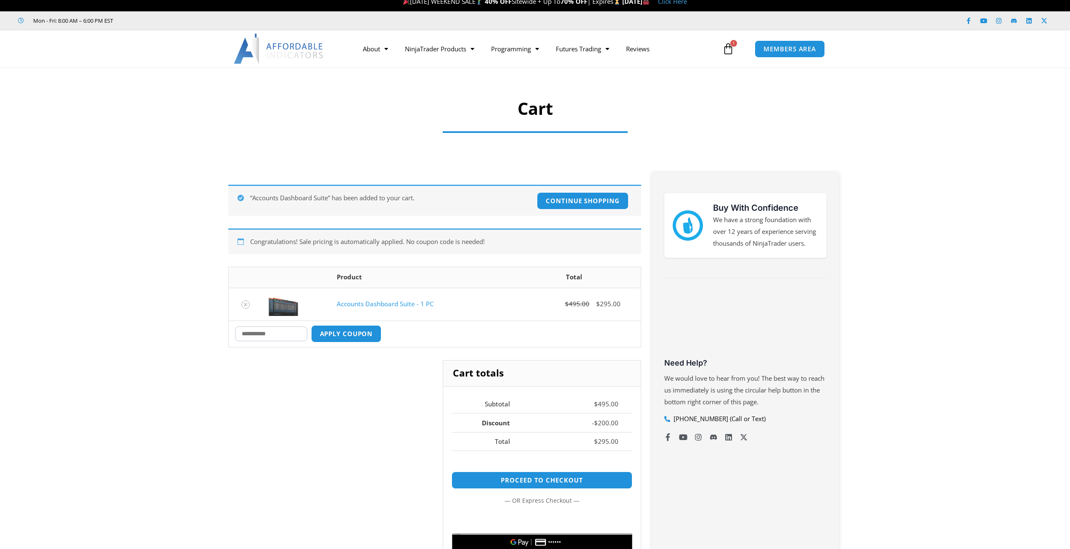 This screenshot has height=549, width=1070. Describe the element at coordinates (746, 363) in the screenshot. I see `h3: Need Help?` at that location.